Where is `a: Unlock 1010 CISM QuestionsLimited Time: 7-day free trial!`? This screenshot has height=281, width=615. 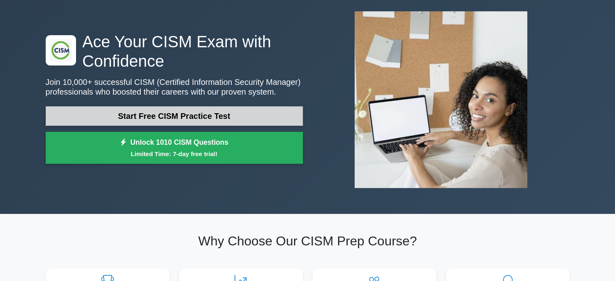
a: Unlock 1010 CISM QuestionsLimited Time: 7-day free trial! is located at coordinates (174, 148).